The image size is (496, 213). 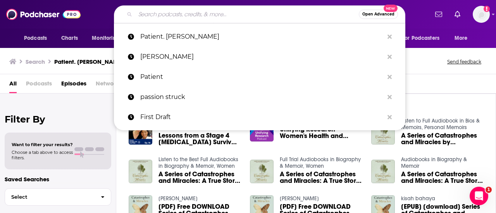 I want to click on a: passion struck, so click(x=259, y=97).